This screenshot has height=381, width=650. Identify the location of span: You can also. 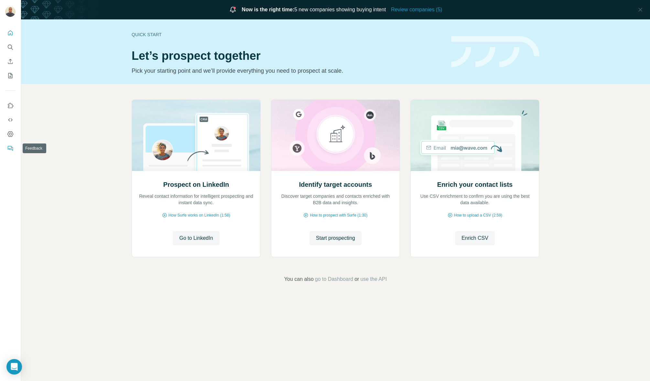
(299, 279).